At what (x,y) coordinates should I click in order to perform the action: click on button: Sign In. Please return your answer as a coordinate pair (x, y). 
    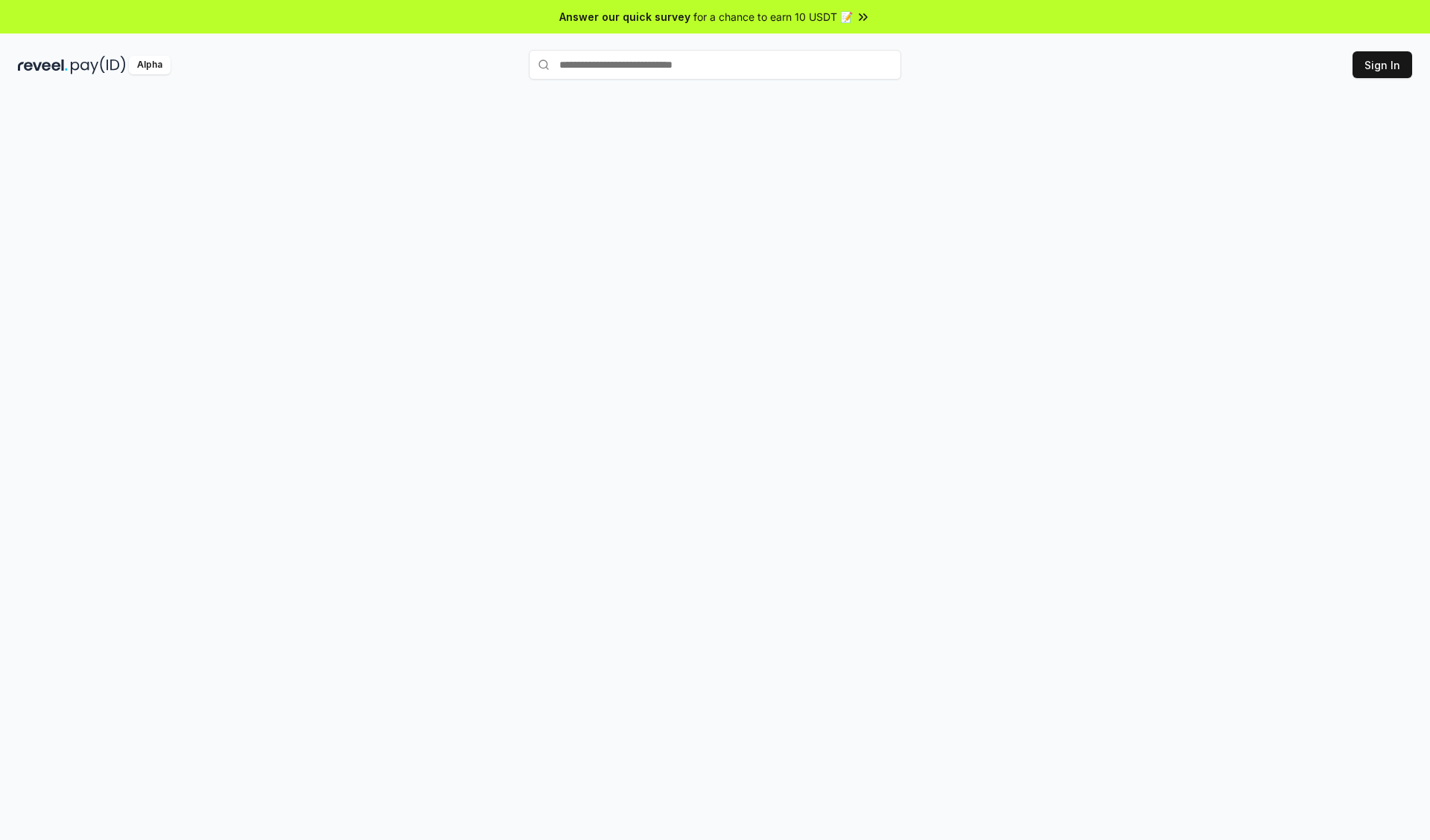
    Looking at the image, I should click on (1382, 64).